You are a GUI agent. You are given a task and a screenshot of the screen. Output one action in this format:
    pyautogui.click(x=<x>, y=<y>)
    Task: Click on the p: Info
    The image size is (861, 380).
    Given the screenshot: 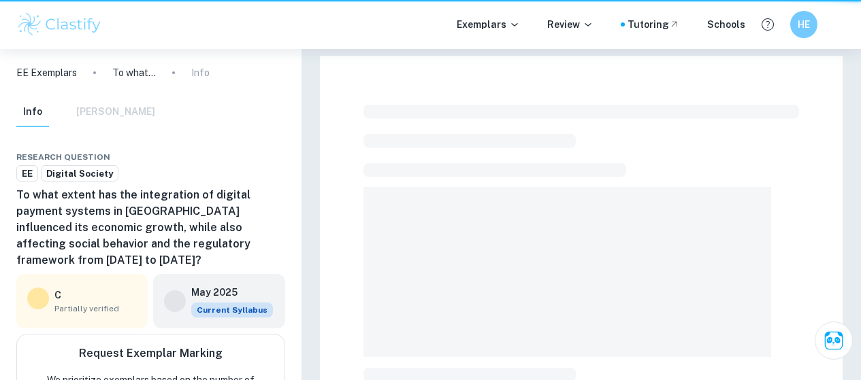 What is the action you would take?
    pyautogui.click(x=200, y=73)
    